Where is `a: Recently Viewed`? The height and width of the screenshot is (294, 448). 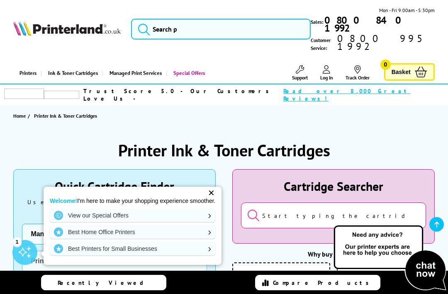
a: Recently Viewed is located at coordinates (104, 282).